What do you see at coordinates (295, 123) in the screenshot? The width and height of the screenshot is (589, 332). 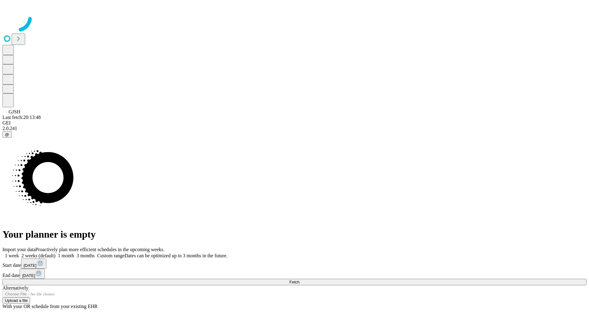 I see `div: GEI` at bounding box center [295, 123].